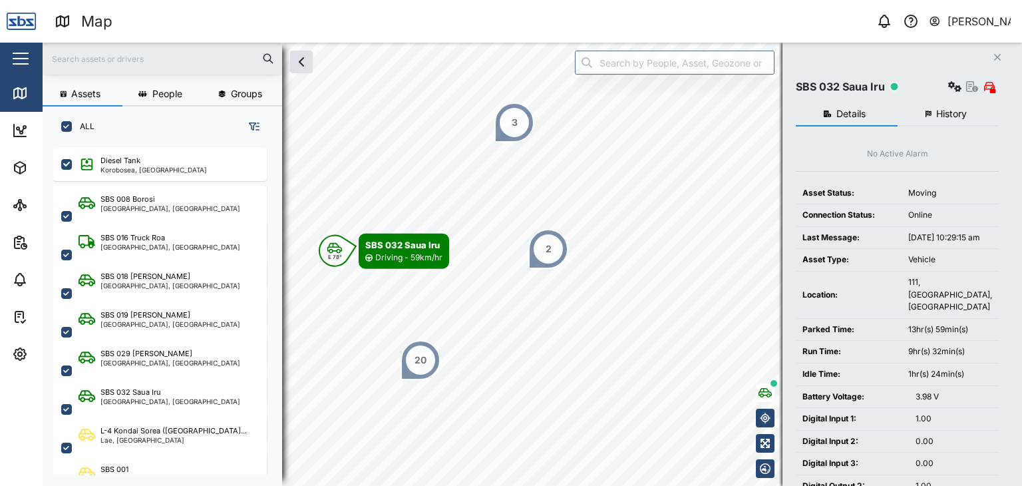 The image size is (1022, 486). Describe the element at coordinates (952, 114) in the screenshot. I see `span: History` at that location.